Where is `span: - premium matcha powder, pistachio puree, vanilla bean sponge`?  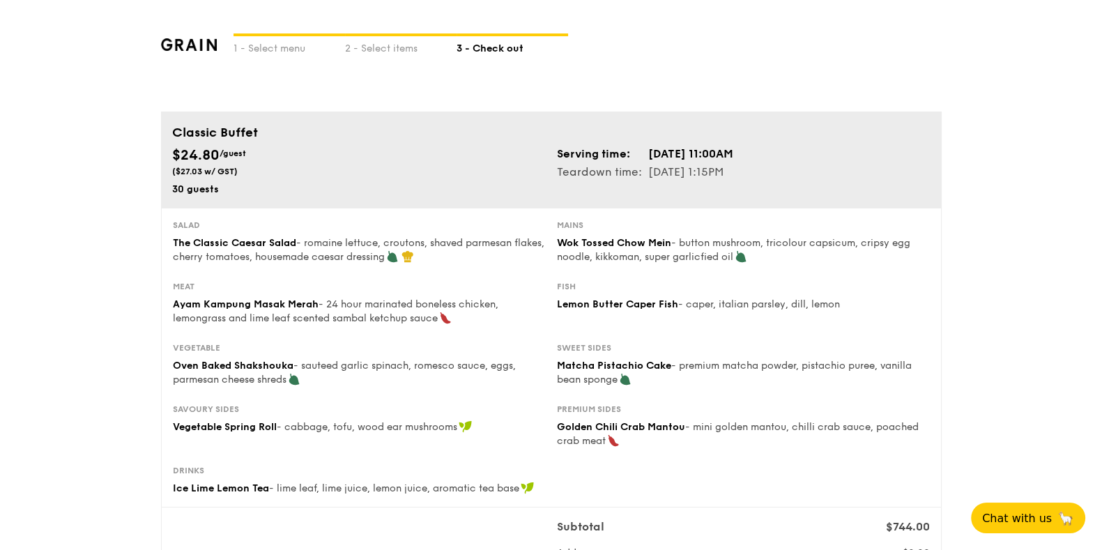 span: - premium matcha powder, pistachio puree, vanilla bean sponge is located at coordinates (734, 372).